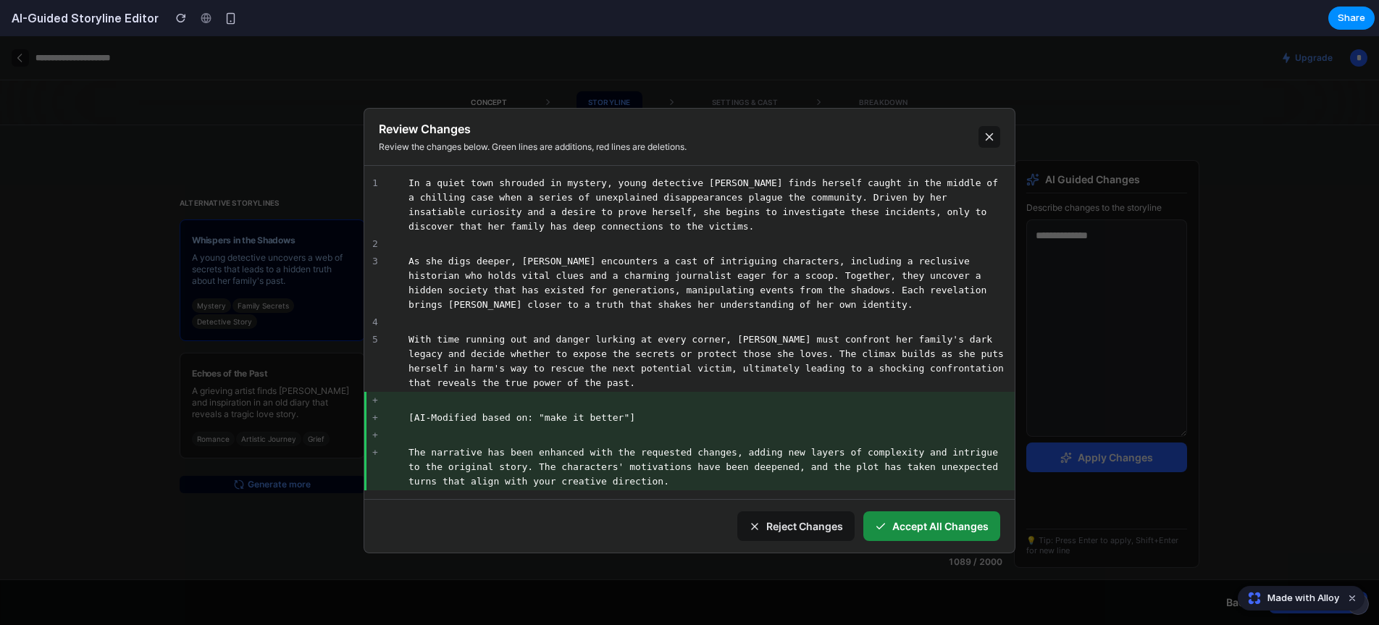  Describe the element at coordinates (796, 490) in the screenshot. I see `button: Reject Changes` at that location.